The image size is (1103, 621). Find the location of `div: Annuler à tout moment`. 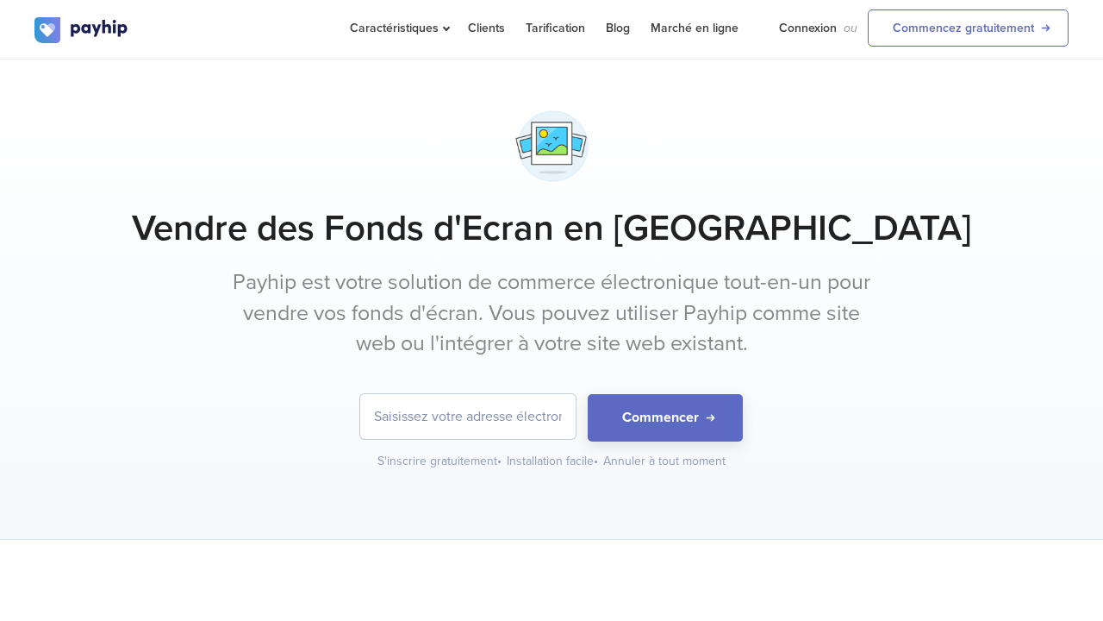

div: Annuler à tout moment is located at coordinates (665, 461).